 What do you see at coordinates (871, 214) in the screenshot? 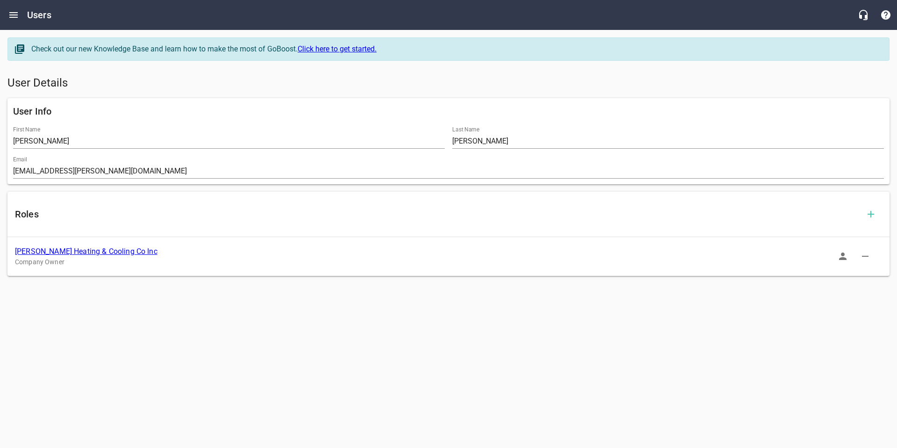
I see `button: Add Role` at bounding box center [871, 214].